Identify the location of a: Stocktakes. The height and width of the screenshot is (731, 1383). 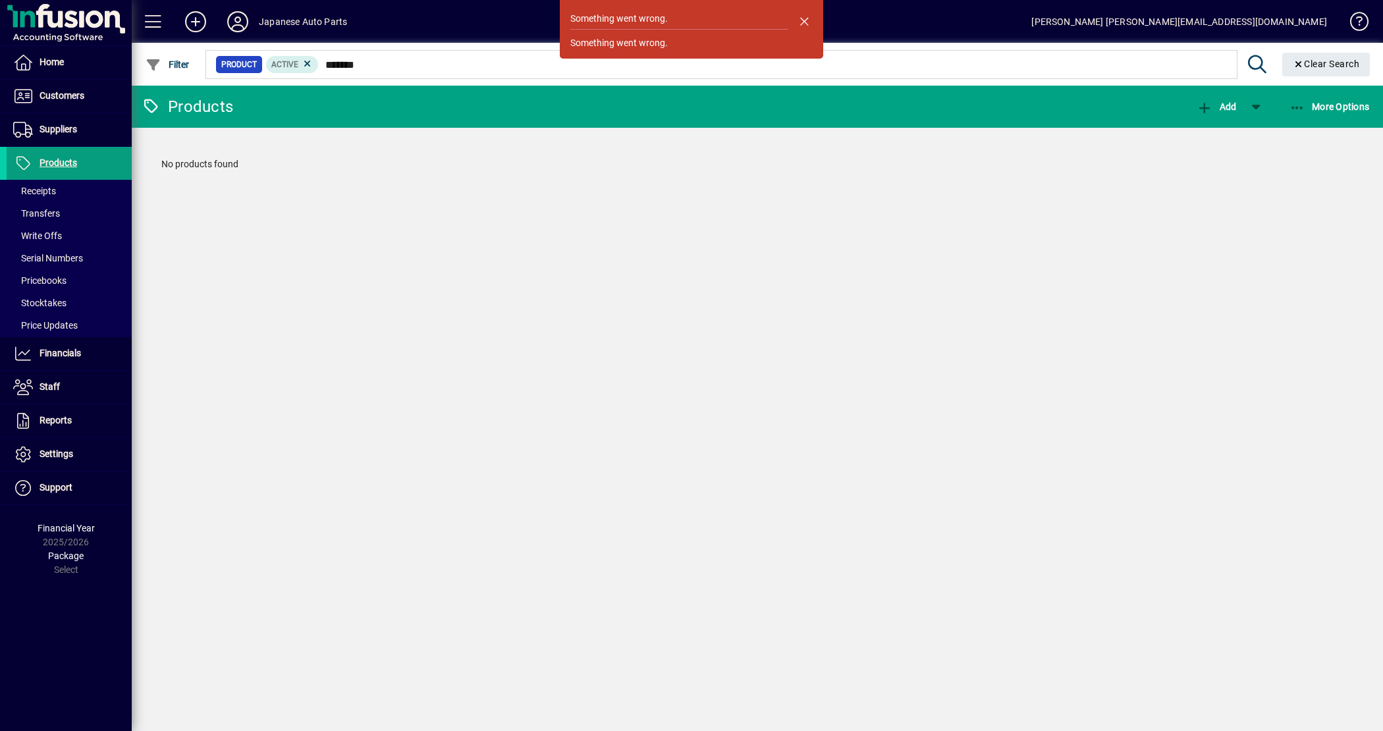
(69, 303).